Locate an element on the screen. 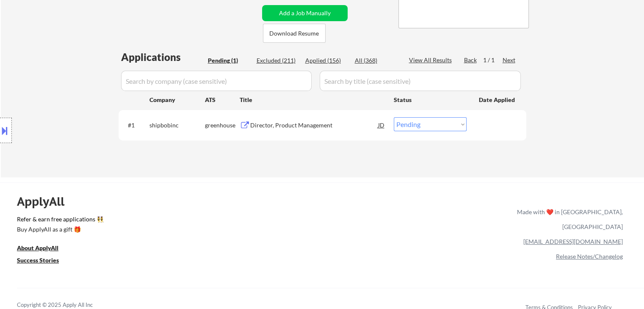 This screenshot has height=309, width=644. div: Buy ApplyAll as a gift 🎁 is located at coordinates (59, 229).